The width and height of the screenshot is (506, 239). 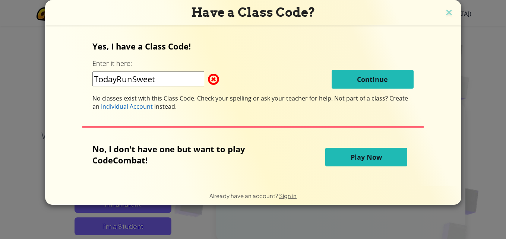 What do you see at coordinates (244, 196) in the screenshot?
I see `span: Already have an account?` at bounding box center [244, 196].